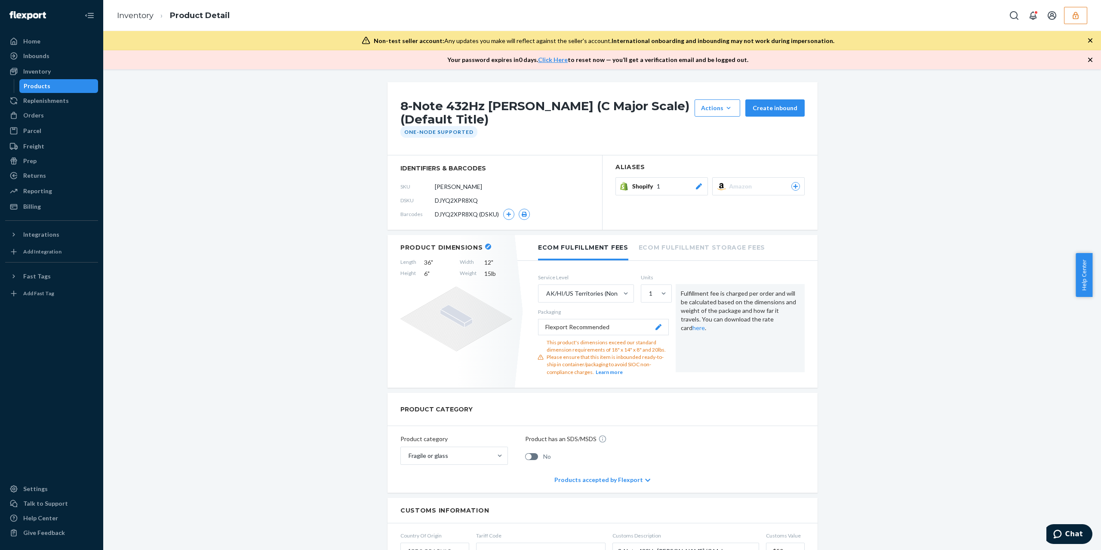 The width and height of the screenshot is (1101, 550). Describe the element at coordinates (37, 276) in the screenshot. I see `div: Fast Tags` at that location.